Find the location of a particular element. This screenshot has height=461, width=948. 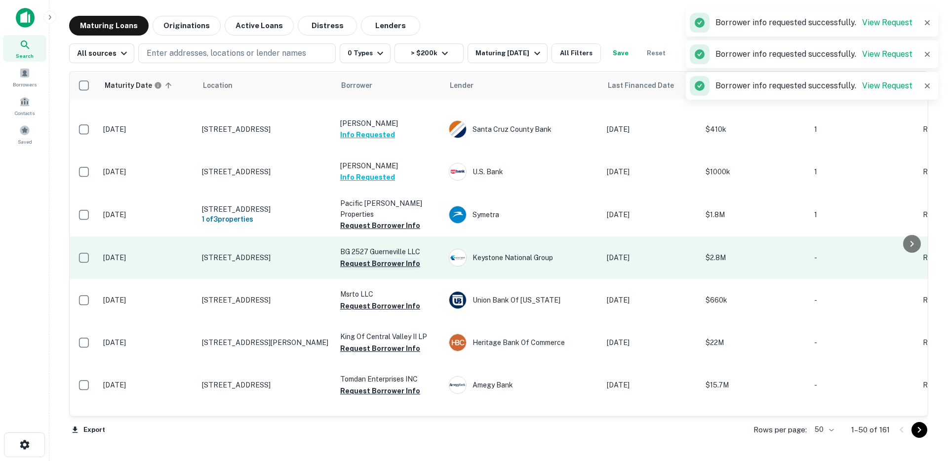

p: $22M is located at coordinates (755, 343).